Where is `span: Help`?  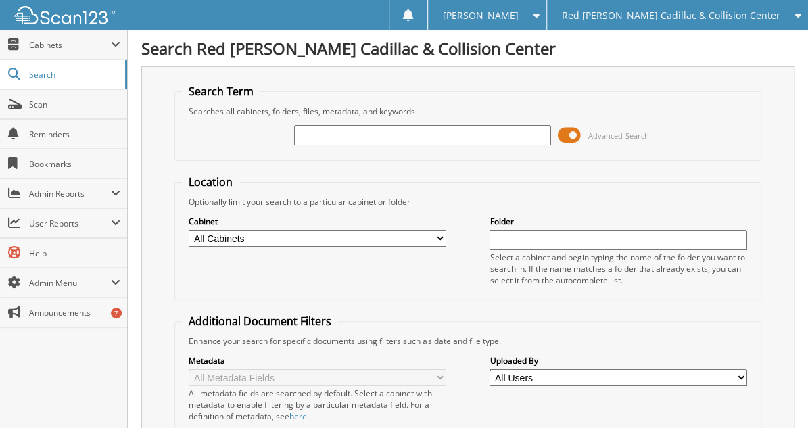
span: Help is located at coordinates (74, 253).